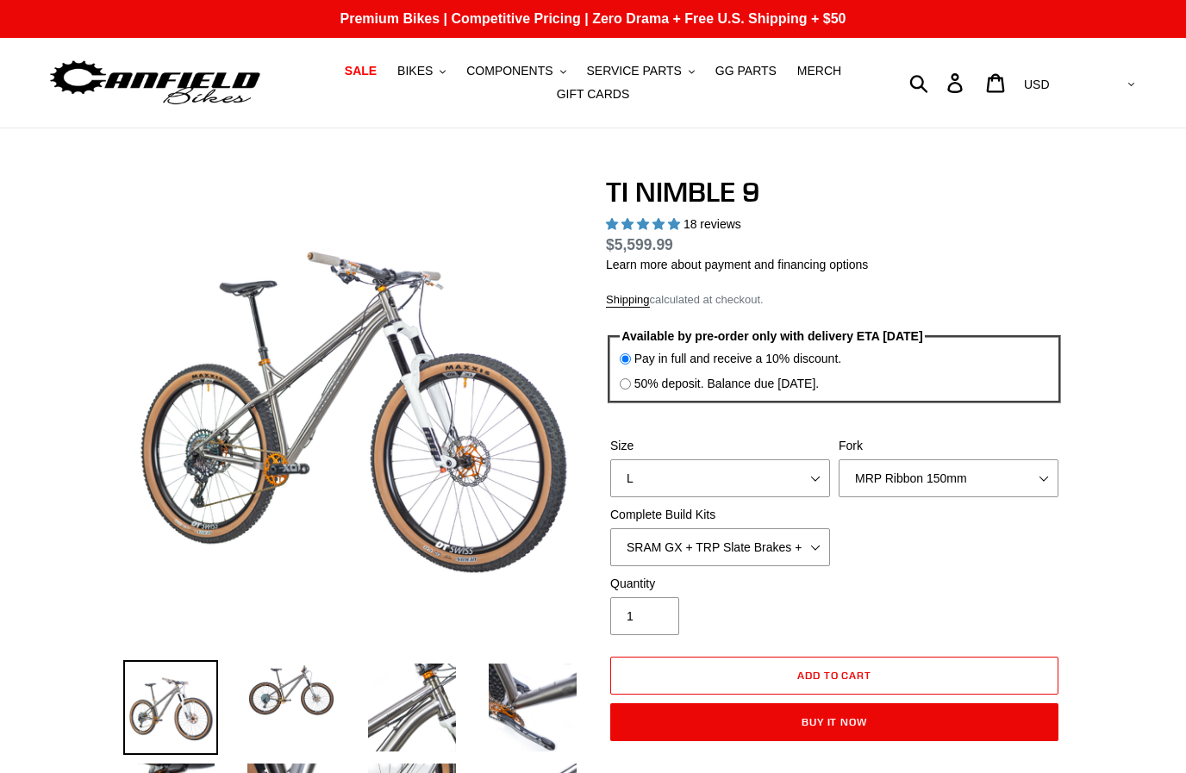  Describe the element at coordinates (509, 71) in the screenshot. I see `span: COMPONENTS` at that location.